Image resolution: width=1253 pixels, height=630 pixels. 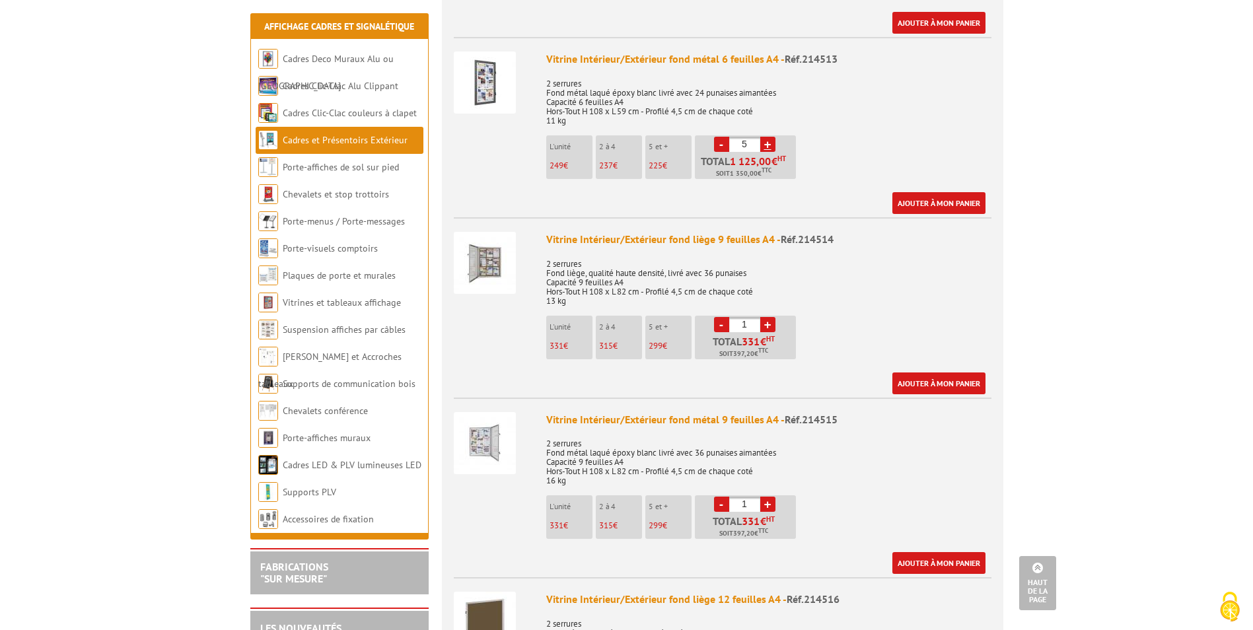 What do you see at coordinates (349, 384) in the screenshot?
I see `a: Supports de communication bois` at bounding box center [349, 384].